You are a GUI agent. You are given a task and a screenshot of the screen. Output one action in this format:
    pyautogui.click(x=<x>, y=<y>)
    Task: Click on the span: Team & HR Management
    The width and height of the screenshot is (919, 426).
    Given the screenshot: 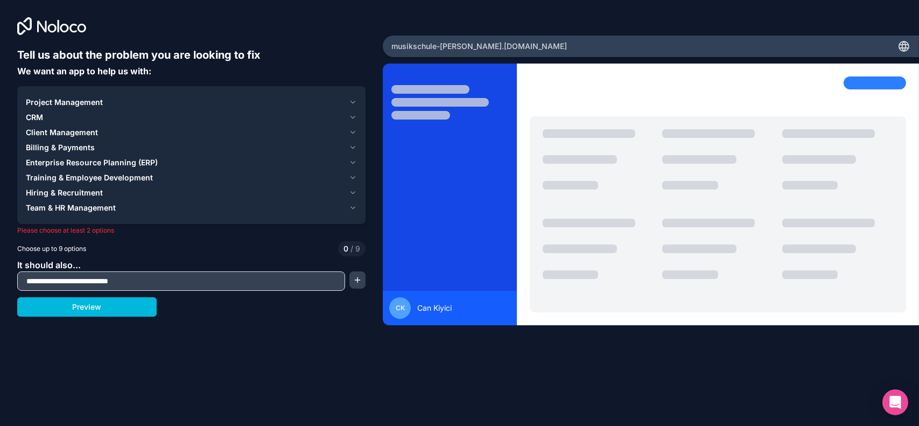 What is the action you would take?
    pyautogui.click(x=71, y=208)
    